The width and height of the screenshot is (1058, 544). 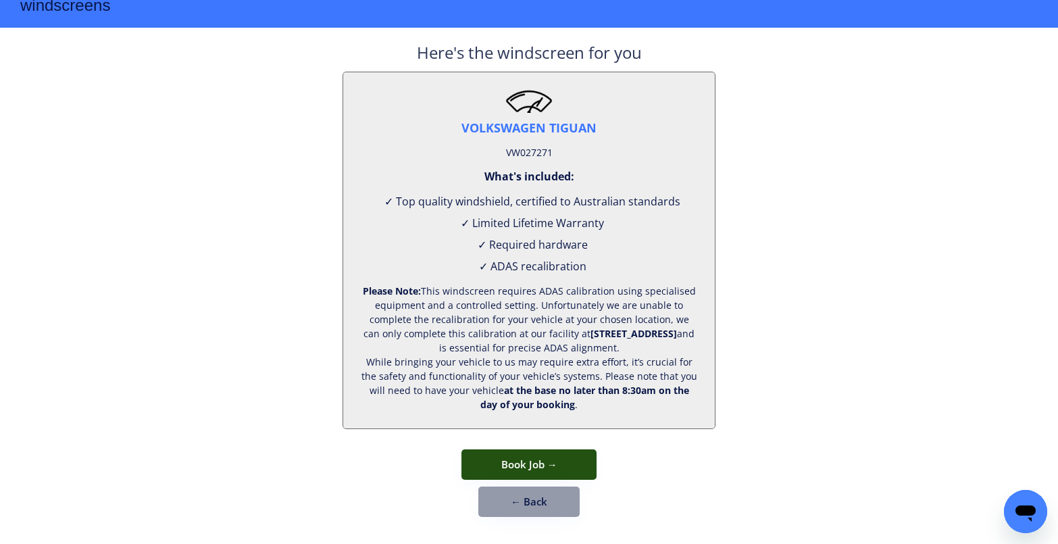 What do you see at coordinates (529, 234) in the screenshot?
I see `div: ✓ Top quality windshield, certified to Australian standards ✓ Limited Lifetime Warranty ✓ Require...` at bounding box center [529, 234].